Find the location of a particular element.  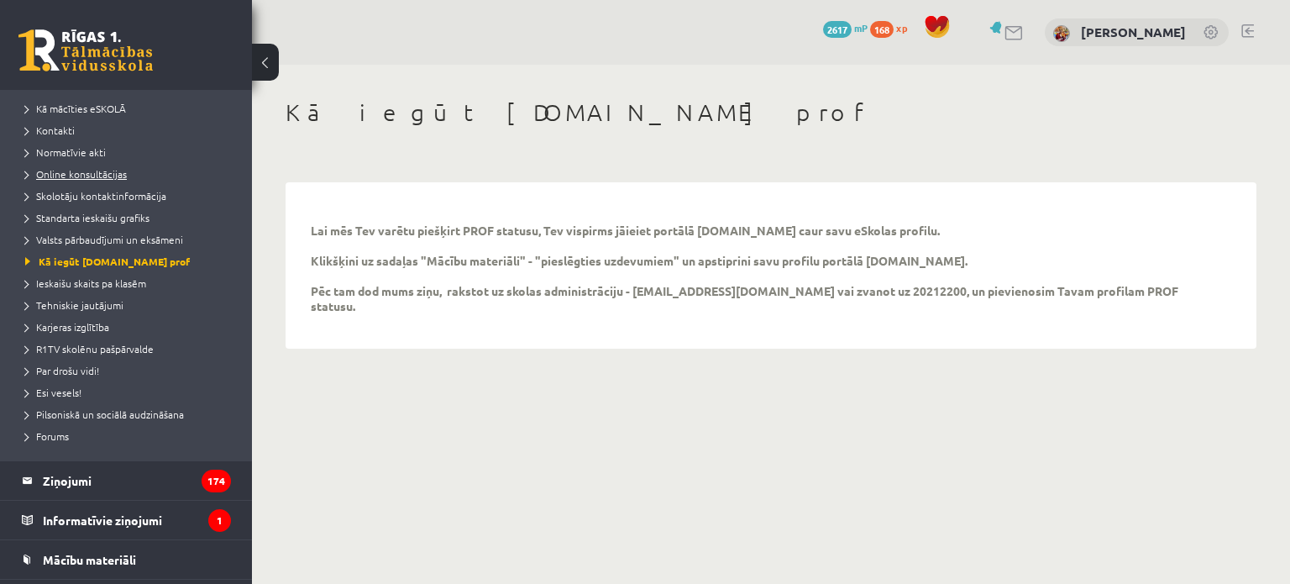

a: Ieskaišu skaits pa klasēm is located at coordinates (130, 283).